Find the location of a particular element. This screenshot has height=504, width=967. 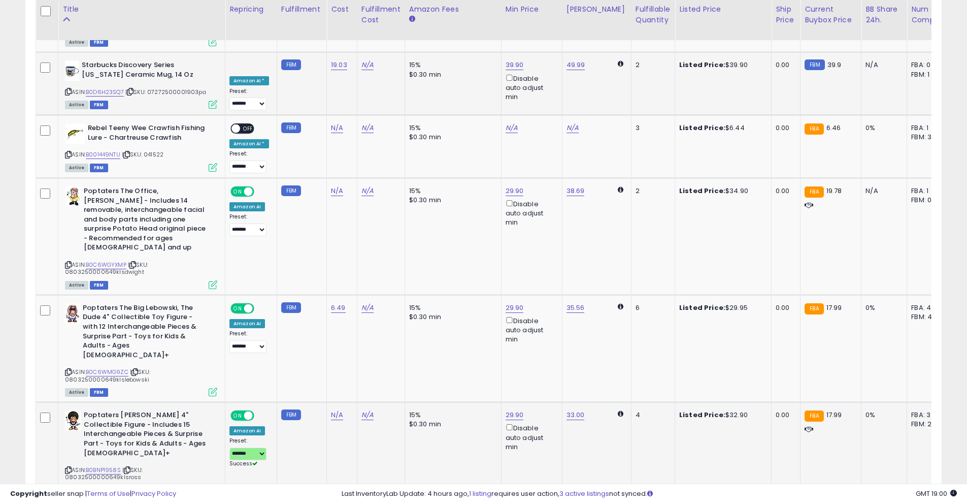

div: Fulfillment Cost is located at coordinates (381, 15).